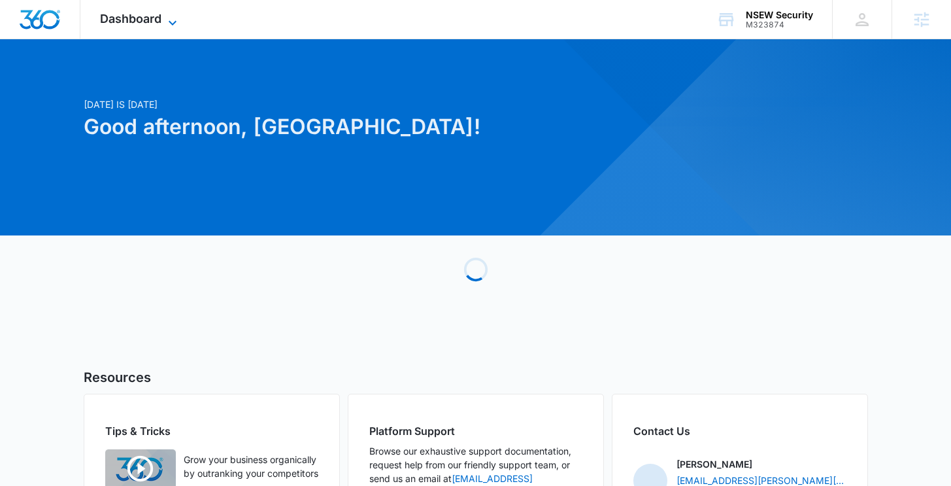  I want to click on div: Domain Overview, so click(83, 81).